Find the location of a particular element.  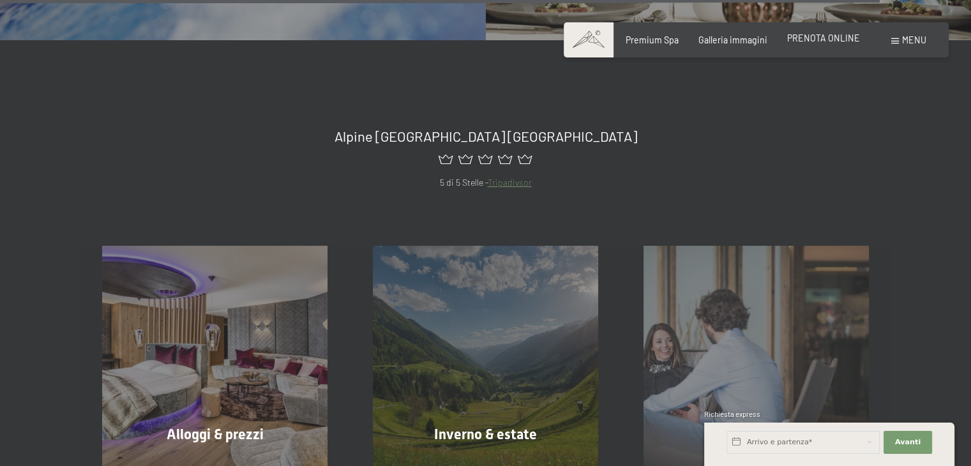

span: Premium Spa is located at coordinates (652, 40).